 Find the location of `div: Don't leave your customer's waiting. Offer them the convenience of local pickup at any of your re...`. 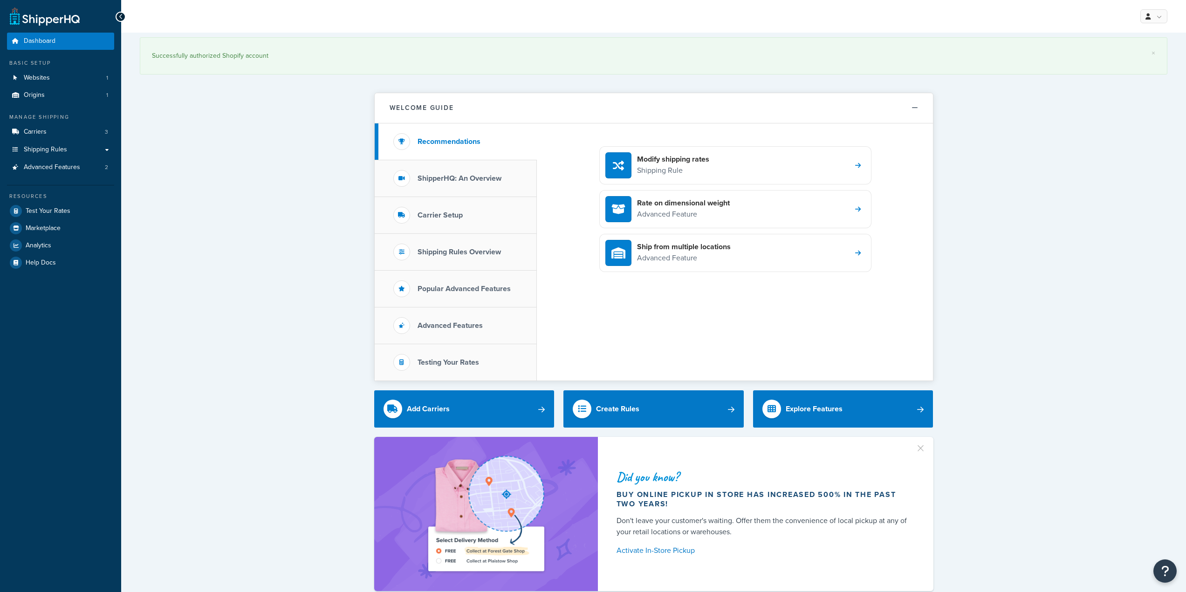

div: Don't leave your customer's waiting. Offer them the convenience of local pickup at any of your re... is located at coordinates (764, 527).